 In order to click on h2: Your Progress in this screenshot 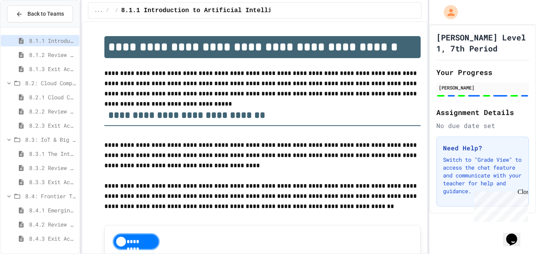, I will do `click(483, 72)`.